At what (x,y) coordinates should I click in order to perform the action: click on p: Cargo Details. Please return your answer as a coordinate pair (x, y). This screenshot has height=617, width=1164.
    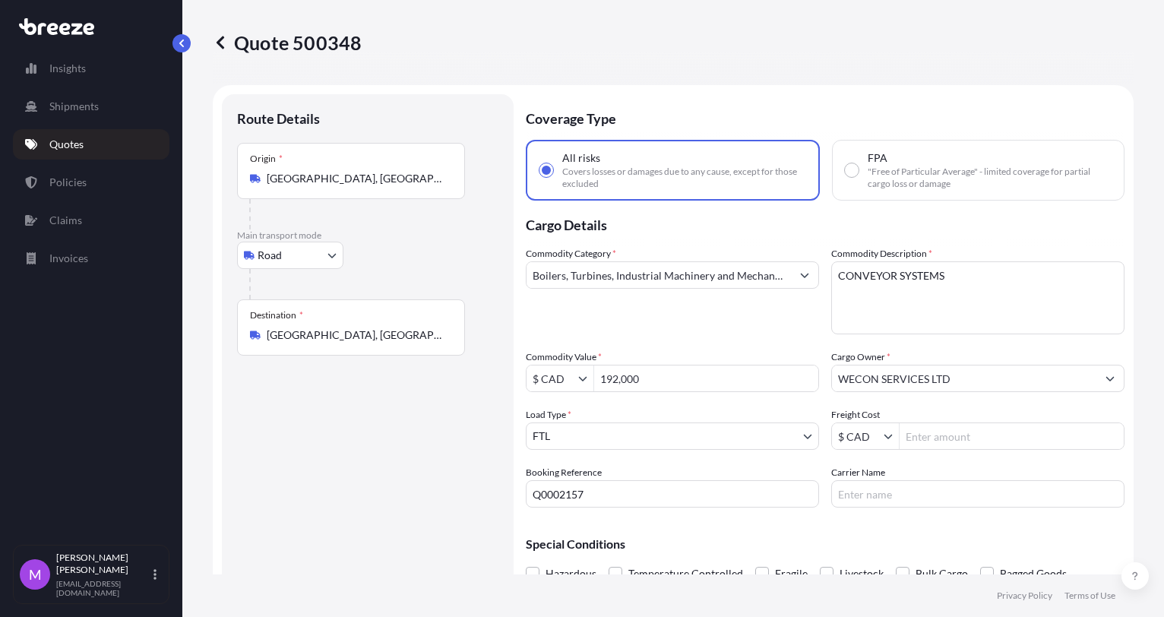
    Looking at the image, I should click on (825, 223).